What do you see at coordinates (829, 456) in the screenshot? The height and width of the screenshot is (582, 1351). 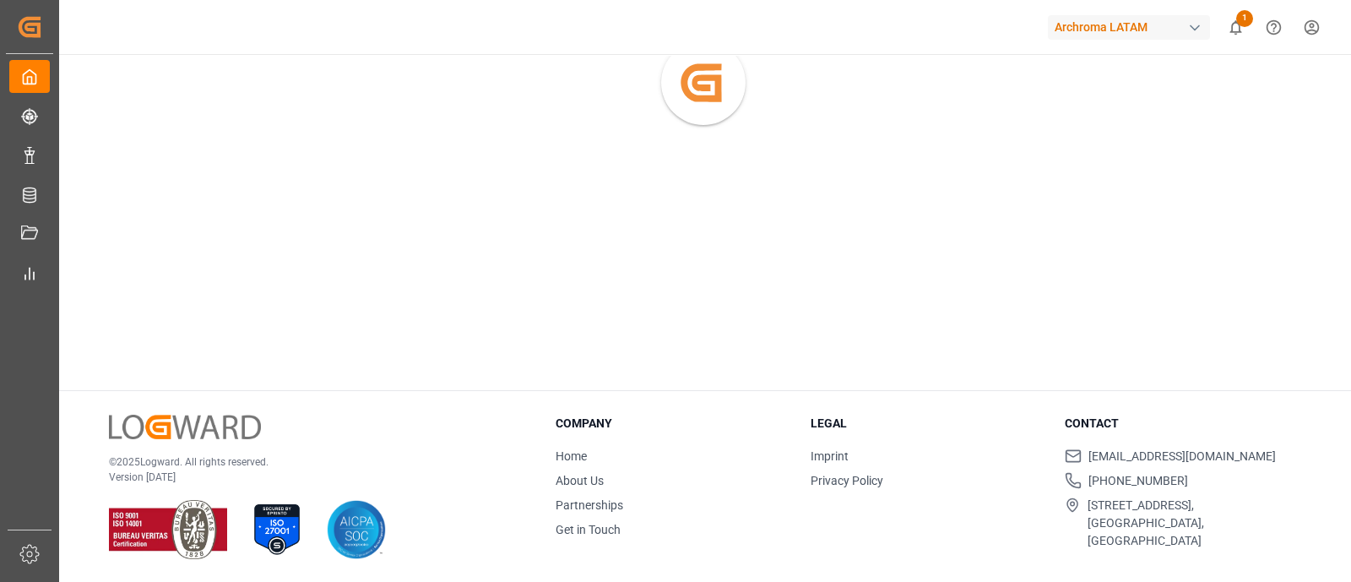 I see `a: Imprint` at bounding box center [829, 456].